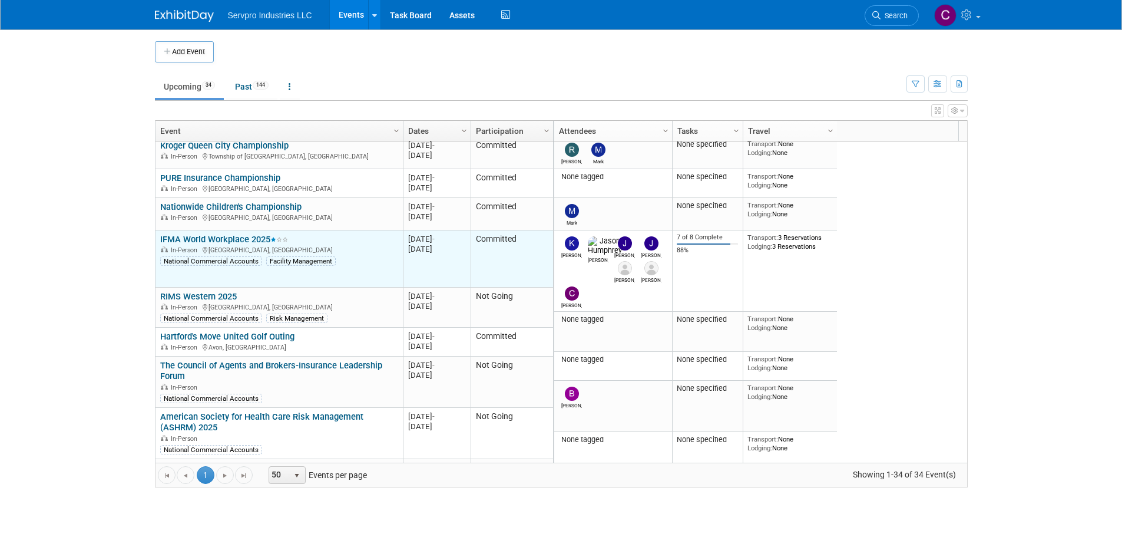 The height and width of the screenshot is (537, 1122). I want to click on a: Participation, so click(511, 131).